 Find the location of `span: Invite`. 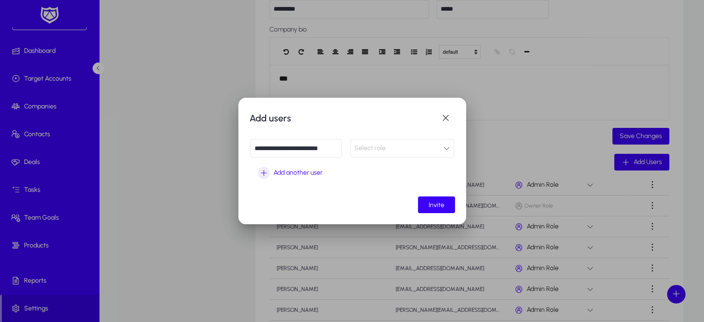

span: Invite is located at coordinates (436, 205).